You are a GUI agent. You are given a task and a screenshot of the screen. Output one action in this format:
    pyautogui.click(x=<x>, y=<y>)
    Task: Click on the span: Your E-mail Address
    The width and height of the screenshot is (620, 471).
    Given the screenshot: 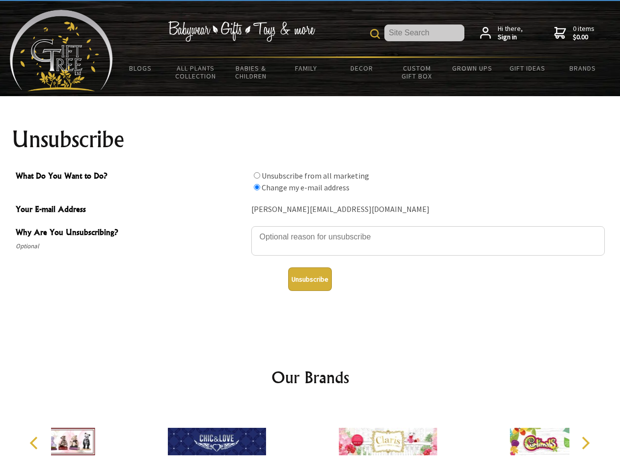 What is the action you would take?
    pyautogui.click(x=131, y=210)
    